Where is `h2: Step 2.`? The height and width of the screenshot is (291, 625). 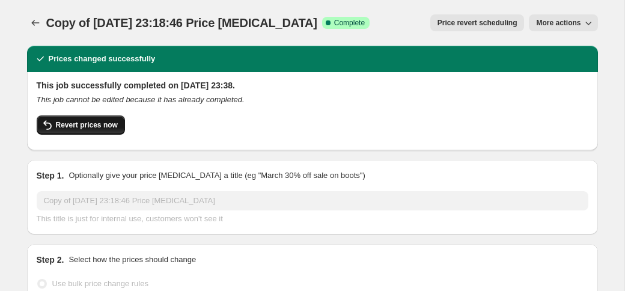 h2: Step 2. is located at coordinates (51, 260).